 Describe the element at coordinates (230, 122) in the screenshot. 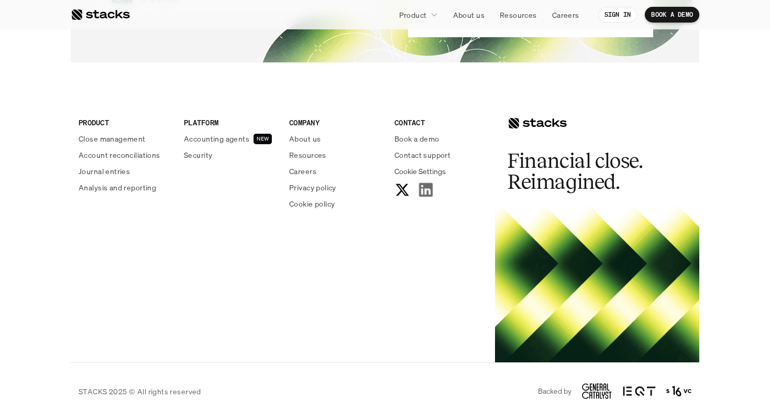

I see `p: PLATFORM` at that location.